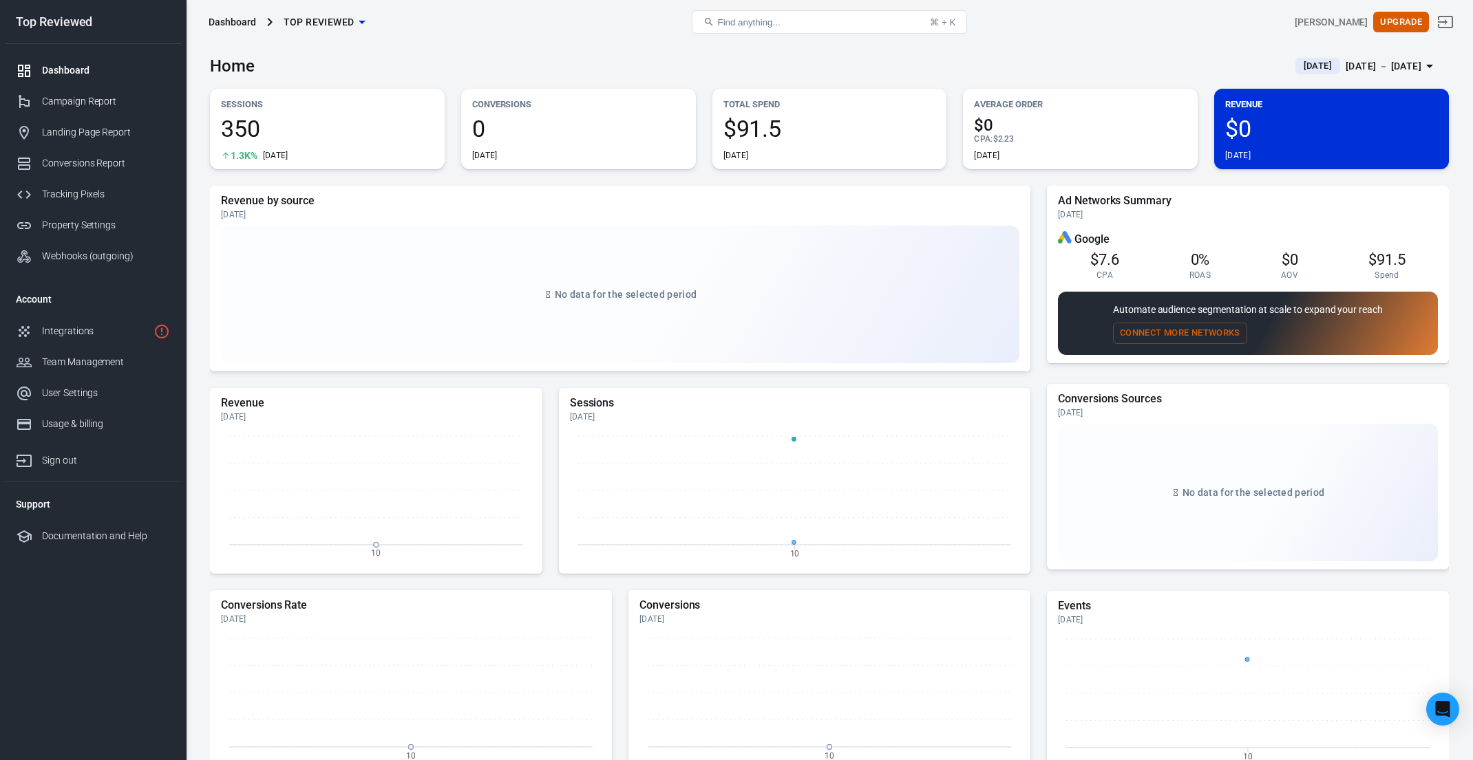  What do you see at coordinates (1104, 259) in the screenshot?
I see `span: $7.6` at bounding box center [1104, 259].